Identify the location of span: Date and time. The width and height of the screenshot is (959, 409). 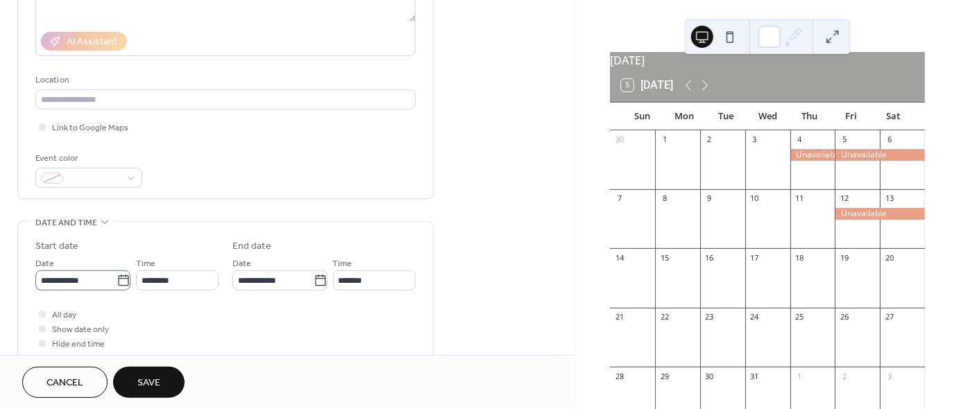
(66, 223).